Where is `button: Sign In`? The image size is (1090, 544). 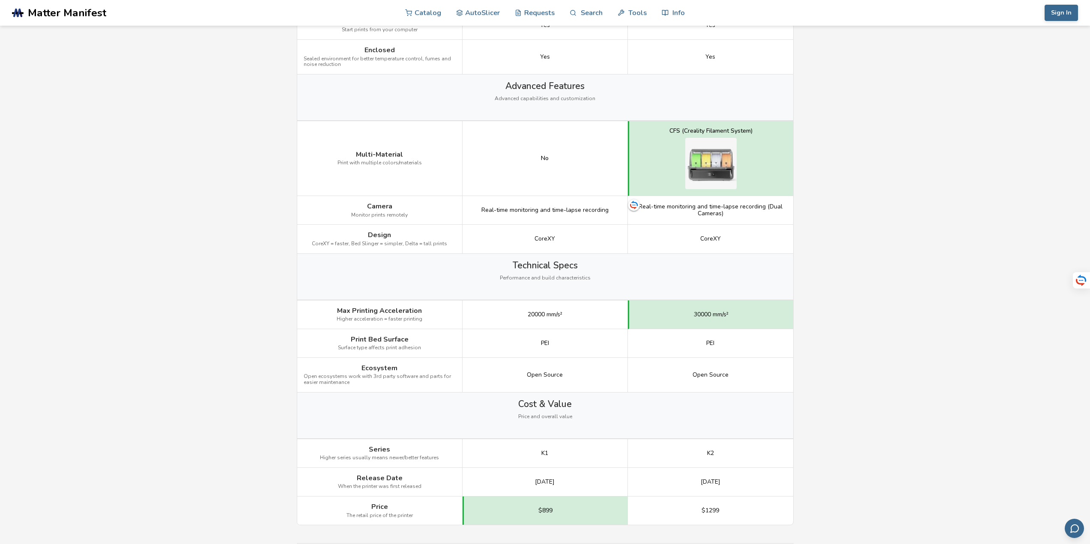 button: Sign In is located at coordinates (1061, 13).